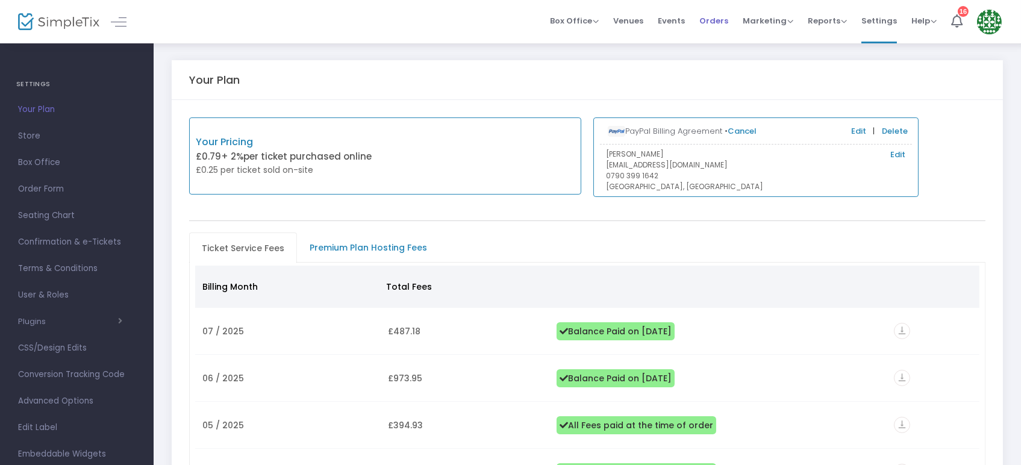  Describe the element at coordinates (963, 10) in the screenshot. I see `div: 16` at that location.